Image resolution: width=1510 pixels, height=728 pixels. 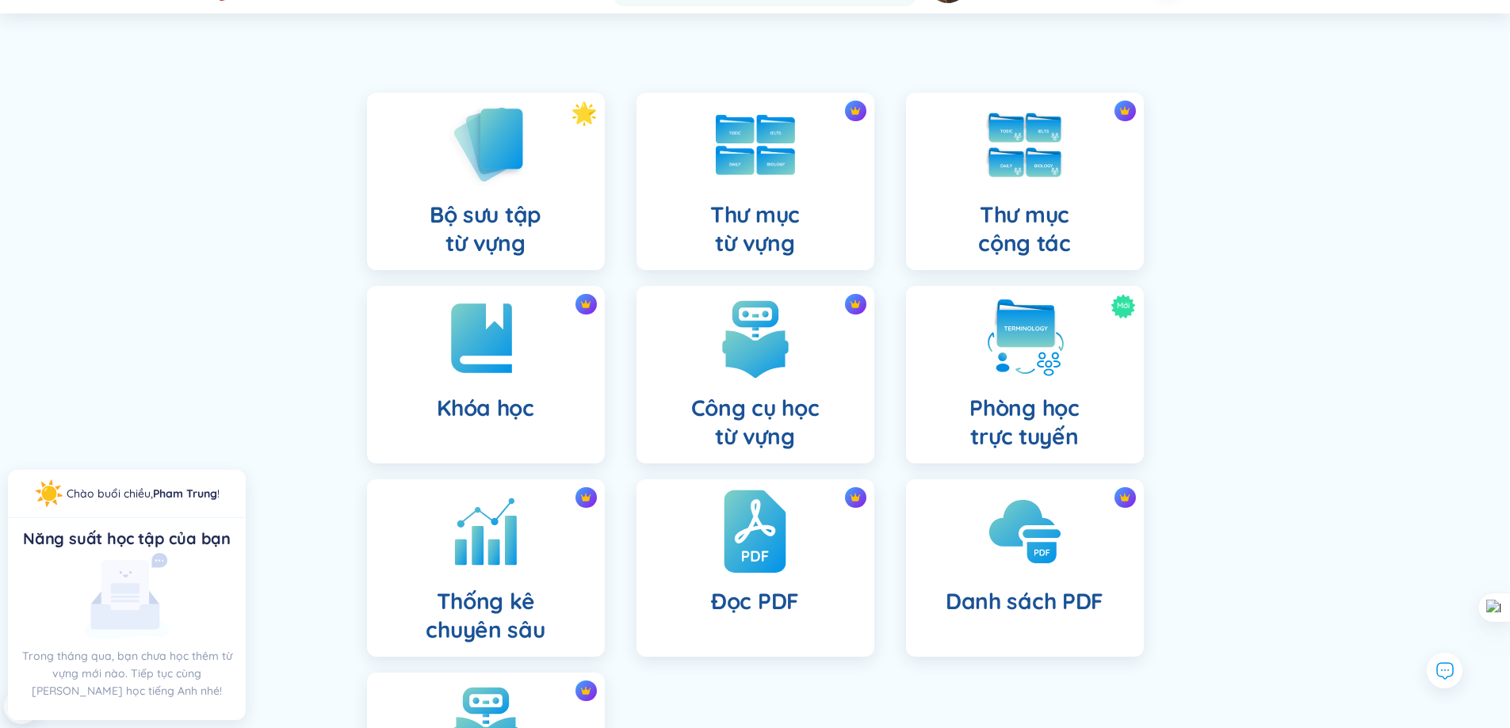 What do you see at coordinates (754, 229) in the screenshot?
I see `h4: Thư mục từ vựng` at bounding box center [754, 229].